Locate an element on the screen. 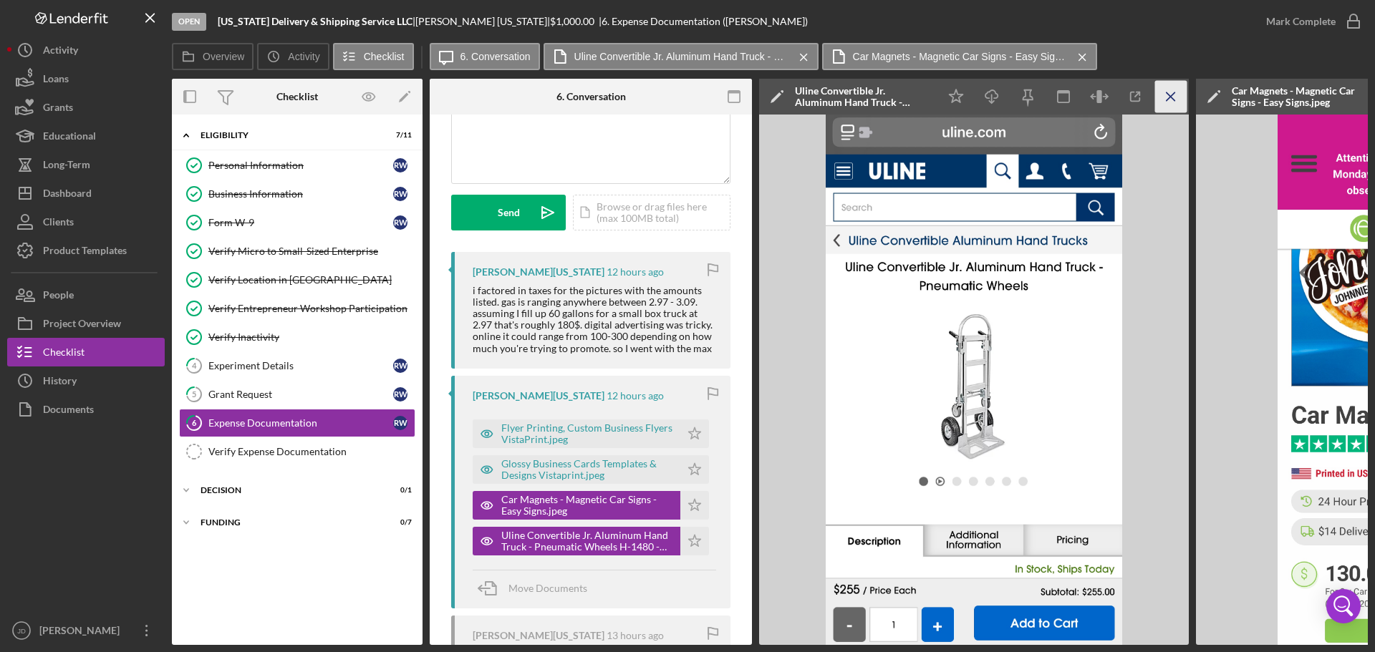 The height and width of the screenshot is (652, 1375). a: People is located at coordinates (86, 295).